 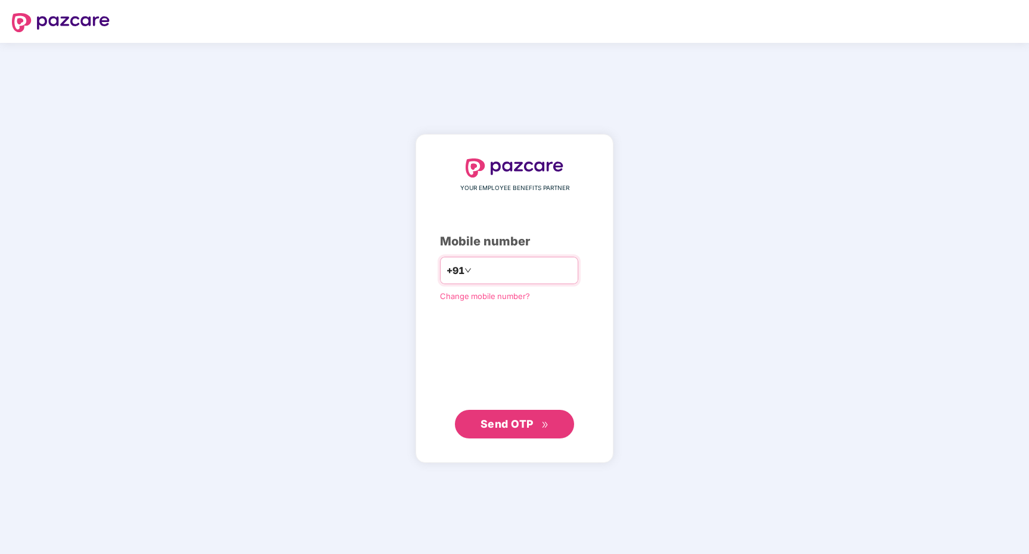 I want to click on span: Change mobile number?, so click(x=484, y=296).